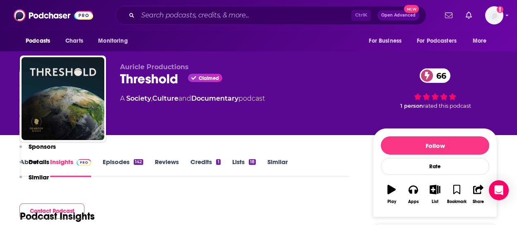  I want to click on div: Bookmark, so click(457, 202).